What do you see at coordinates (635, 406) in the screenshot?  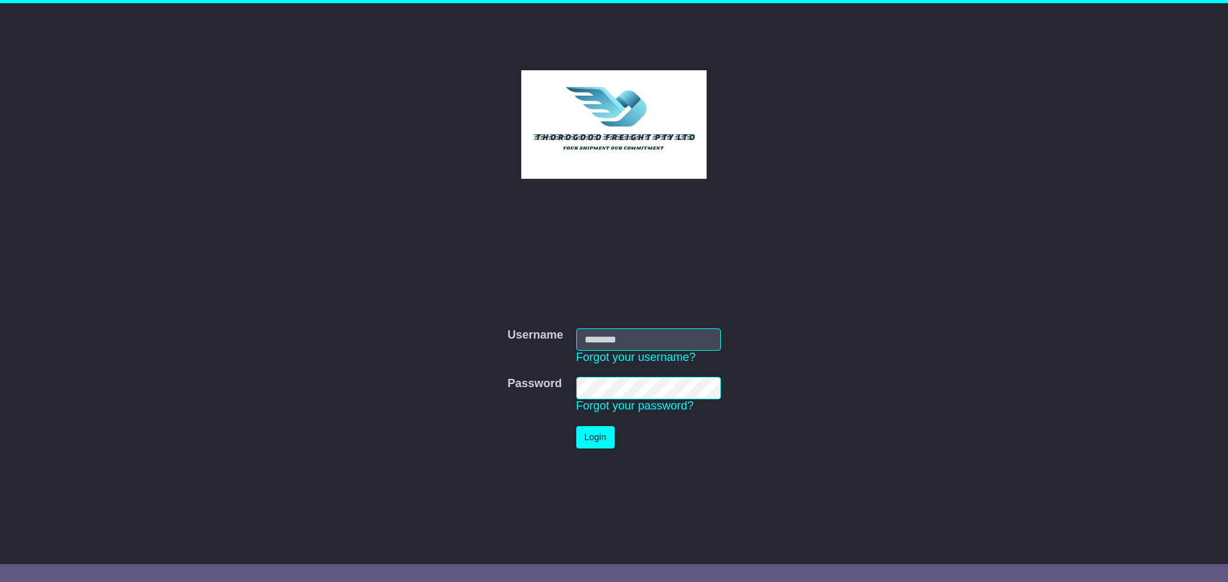 I see `a: Forgot your password?` at bounding box center [635, 406].